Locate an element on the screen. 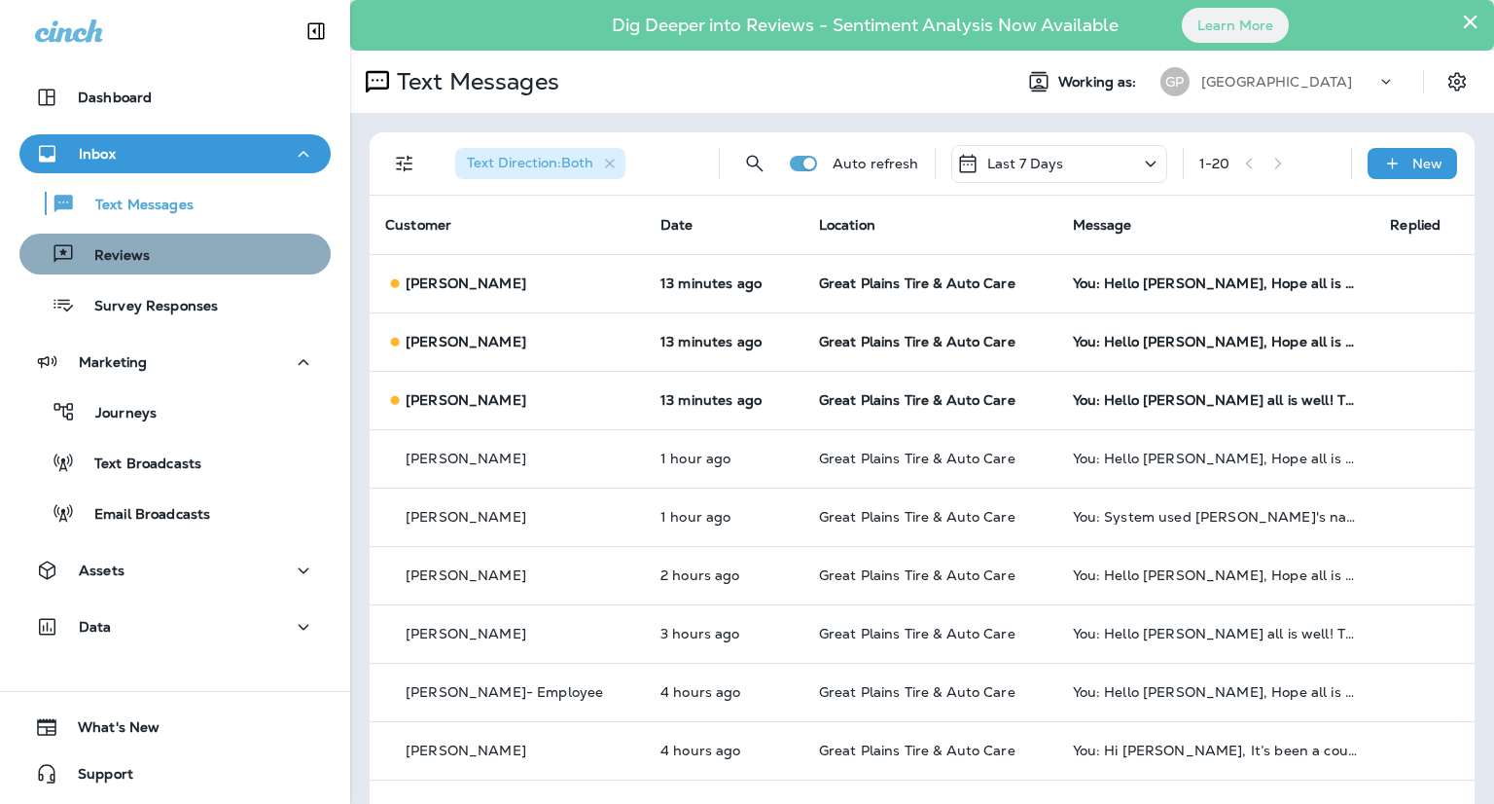  span: Customer is located at coordinates (418, 225).